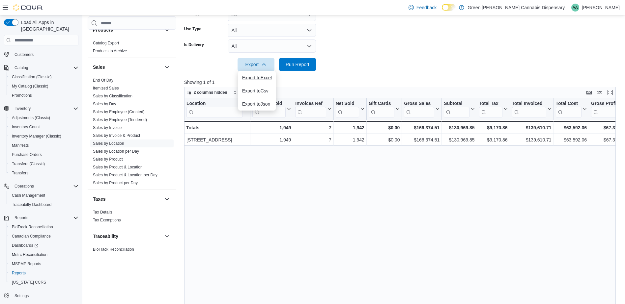  Describe the element at coordinates (44, 77) in the screenshot. I see `button: Classification (Classic)` at that location.